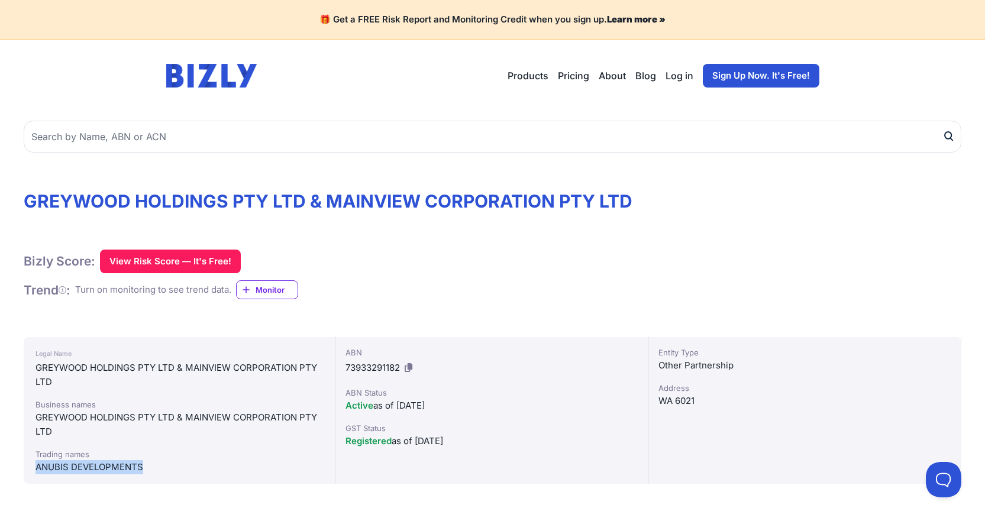 The image size is (985, 521). I want to click on div: Trading names, so click(179, 454).